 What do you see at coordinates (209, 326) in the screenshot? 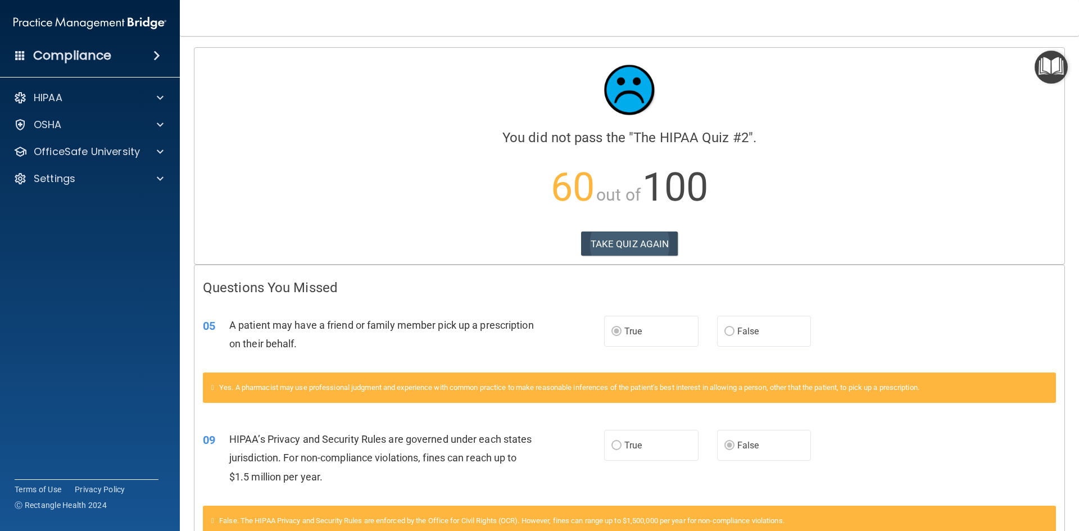
I see `span: 05` at bounding box center [209, 326].